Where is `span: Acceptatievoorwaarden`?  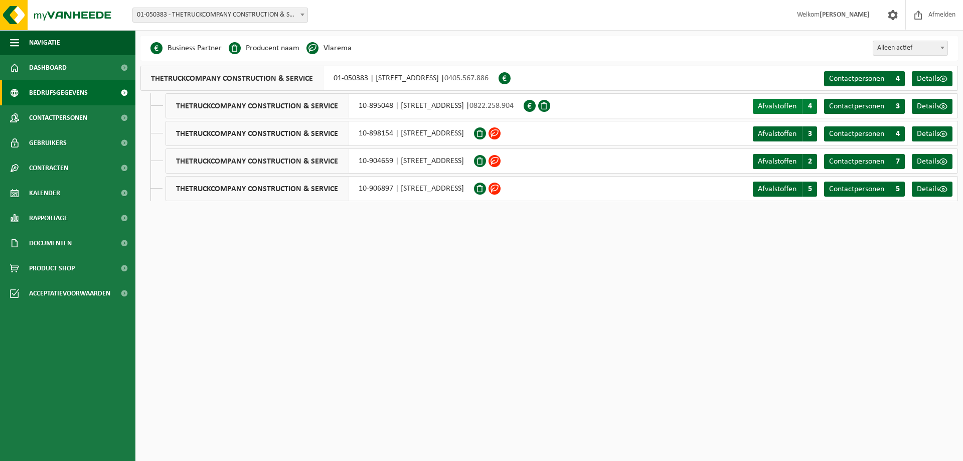
span: Acceptatievoorwaarden is located at coordinates (70, 294).